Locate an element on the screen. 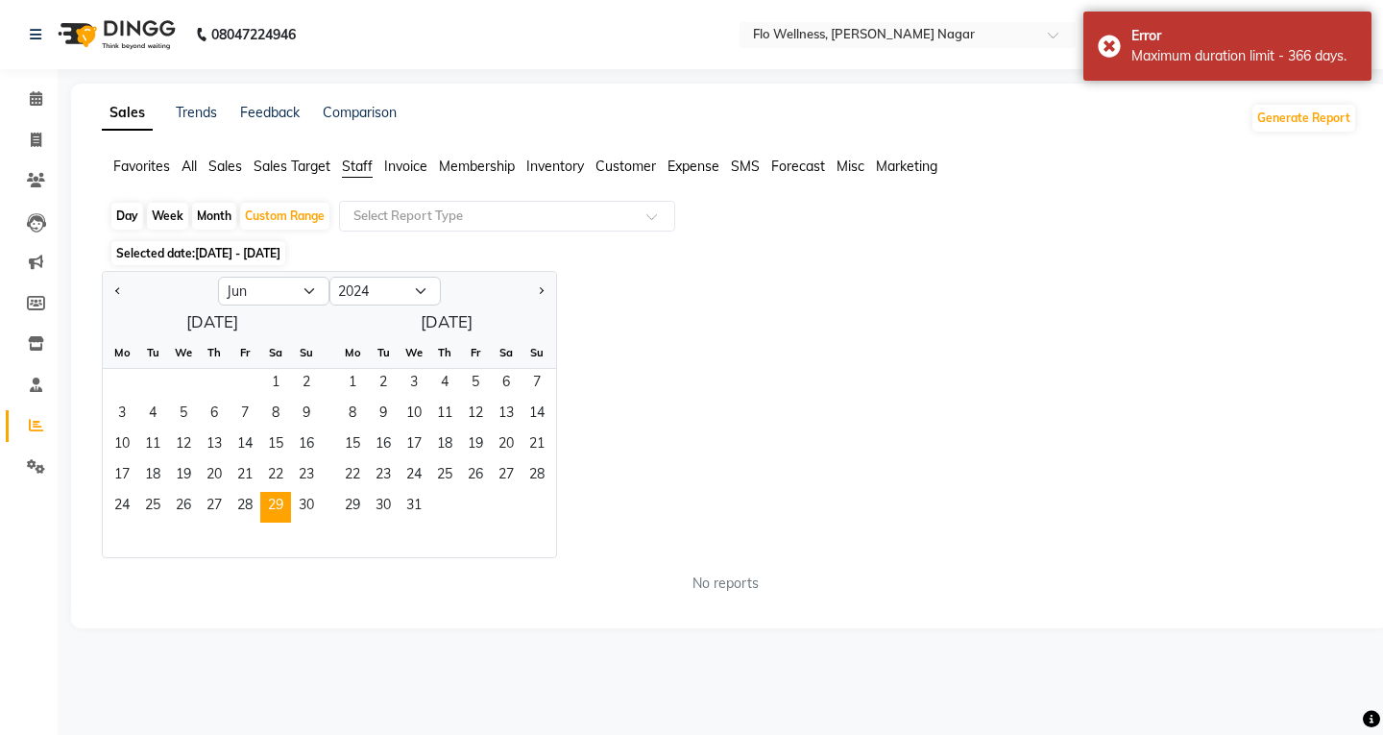 The height and width of the screenshot is (735, 1383). div: Thursday, June 13, 2024 is located at coordinates (214, 446).